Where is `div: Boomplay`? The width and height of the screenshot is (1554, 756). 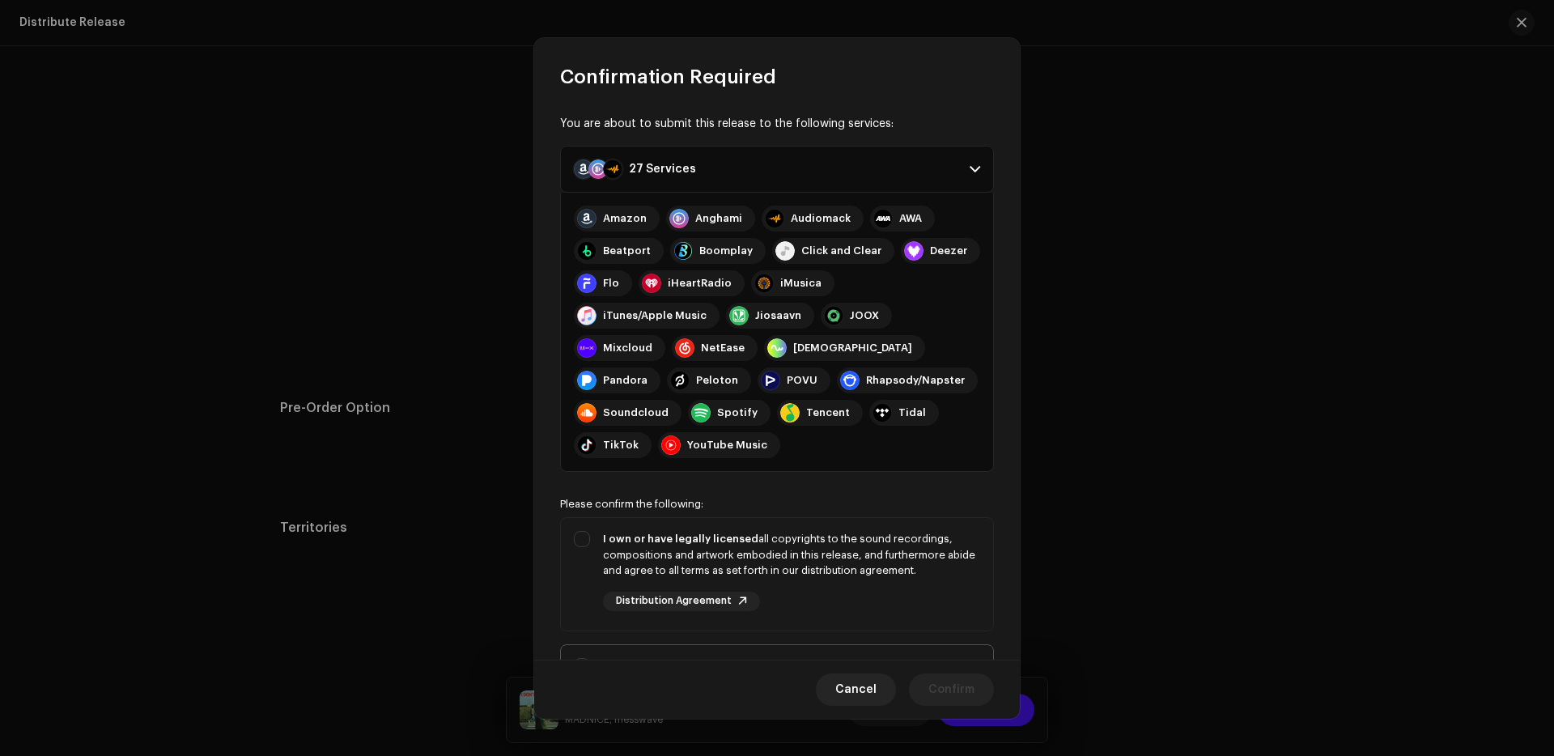 div: Boomplay is located at coordinates (726, 251).